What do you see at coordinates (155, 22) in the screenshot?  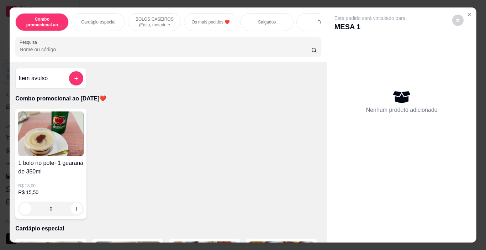 I see `p: BOLOS CASEIROS (Fatia, metade e inteiro )` at bounding box center [155, 22].